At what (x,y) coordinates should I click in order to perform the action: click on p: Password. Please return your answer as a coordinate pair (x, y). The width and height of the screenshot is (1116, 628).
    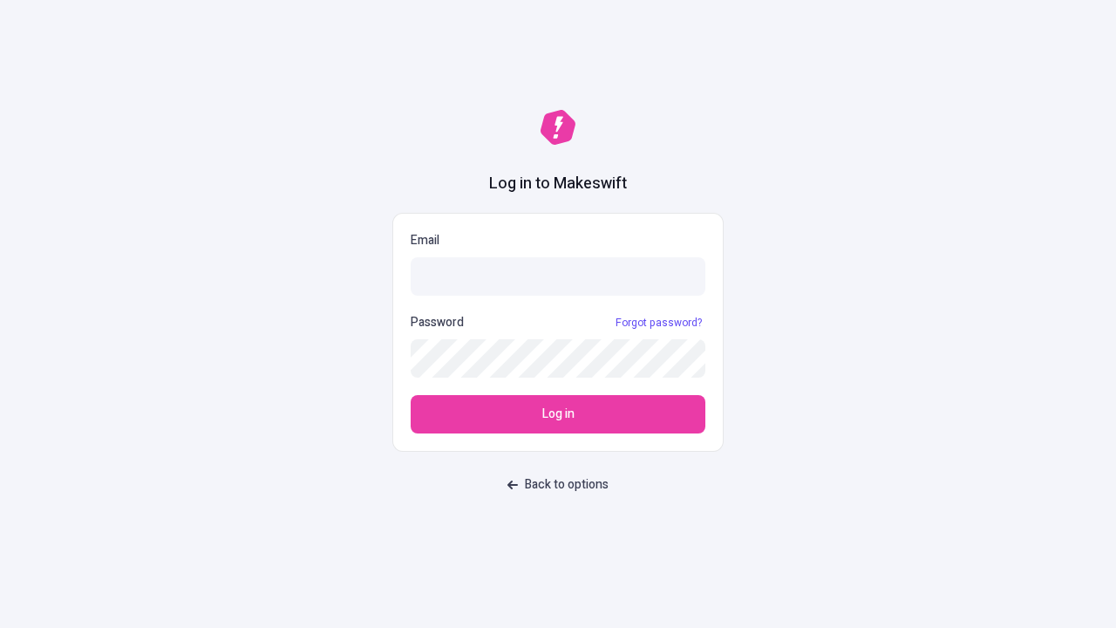
    Looking at the image, I should click on (437, 322).